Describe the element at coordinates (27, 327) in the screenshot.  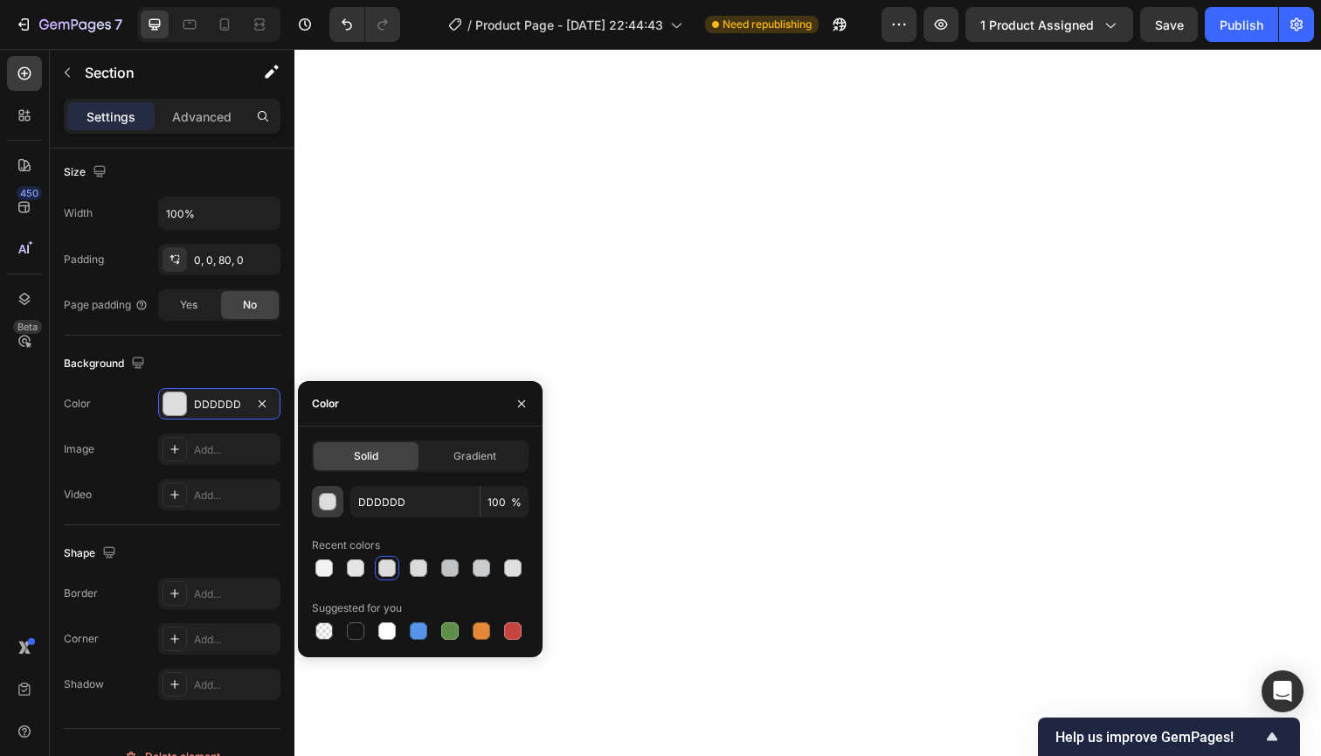
I see `div: Beta` at that location.